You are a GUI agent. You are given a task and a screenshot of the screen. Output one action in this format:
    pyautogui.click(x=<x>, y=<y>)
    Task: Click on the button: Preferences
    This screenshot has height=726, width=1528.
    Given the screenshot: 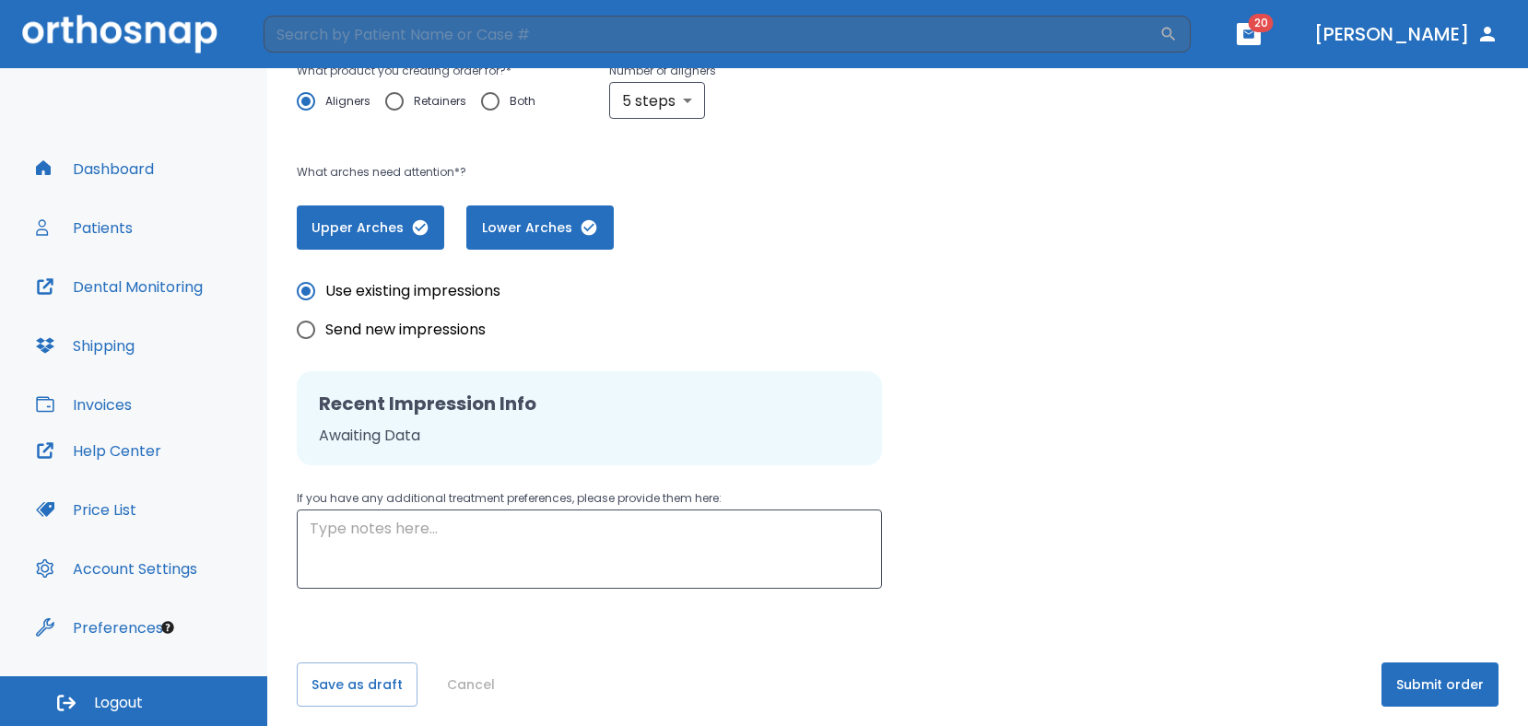 What is the action you would take?
    pyautogui.click(x=100, y=628)
    